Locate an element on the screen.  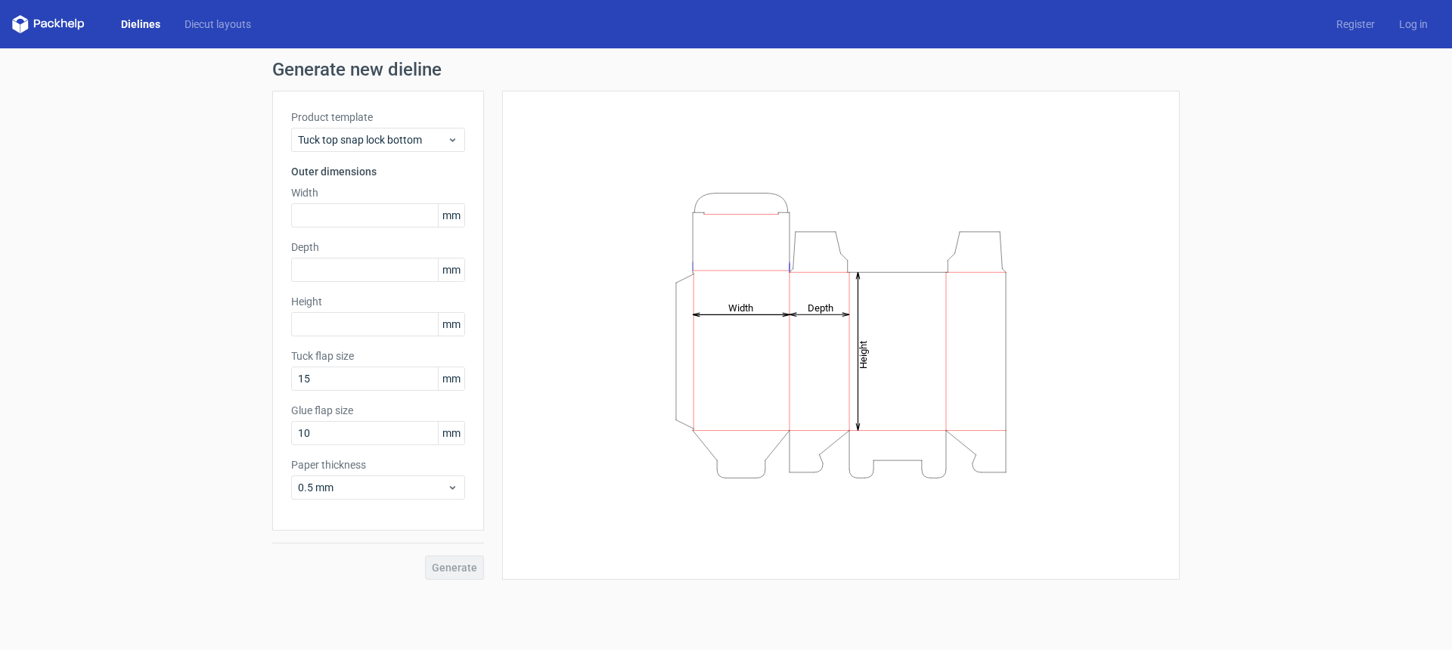
tspan: Height is located at coordinates (863, 354).